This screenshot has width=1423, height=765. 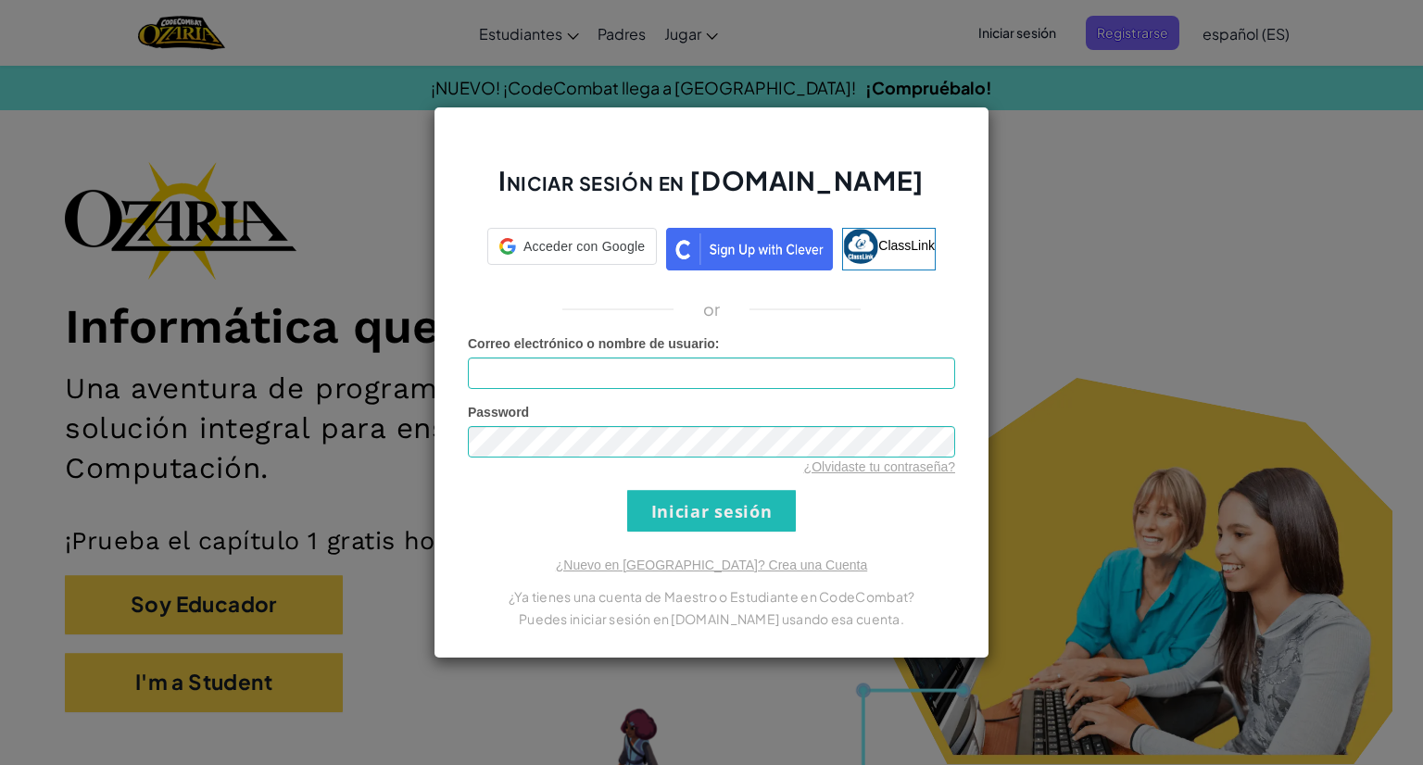 What do you see at coordinates (879, 467) in the screenshot?
I see `a: ¿Olvidaste tu contraseña?` at bounding box center [879, 467].